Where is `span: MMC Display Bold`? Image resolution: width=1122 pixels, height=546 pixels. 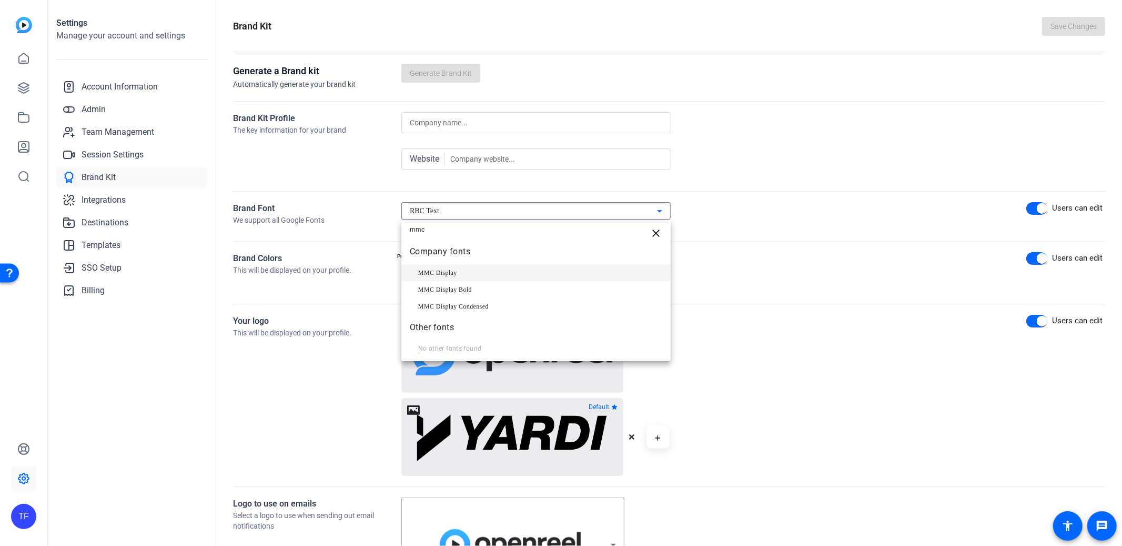
span: MMC Display Bold is located at coordinates (445, 289).